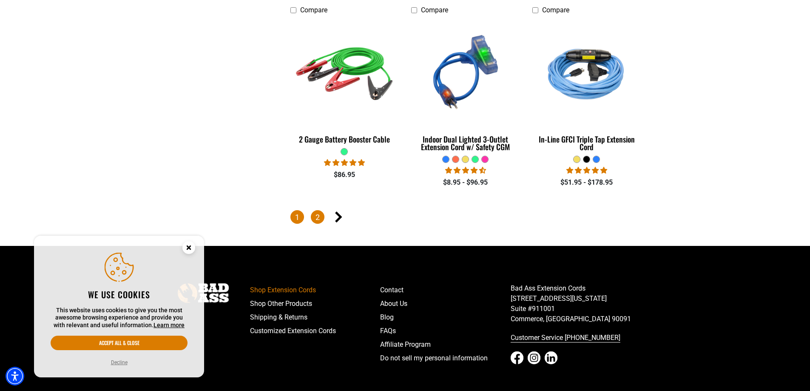  Describe the element at coordinates (445, 358) in the screenshot. I see `a: Do not sell my personal information` at that location.